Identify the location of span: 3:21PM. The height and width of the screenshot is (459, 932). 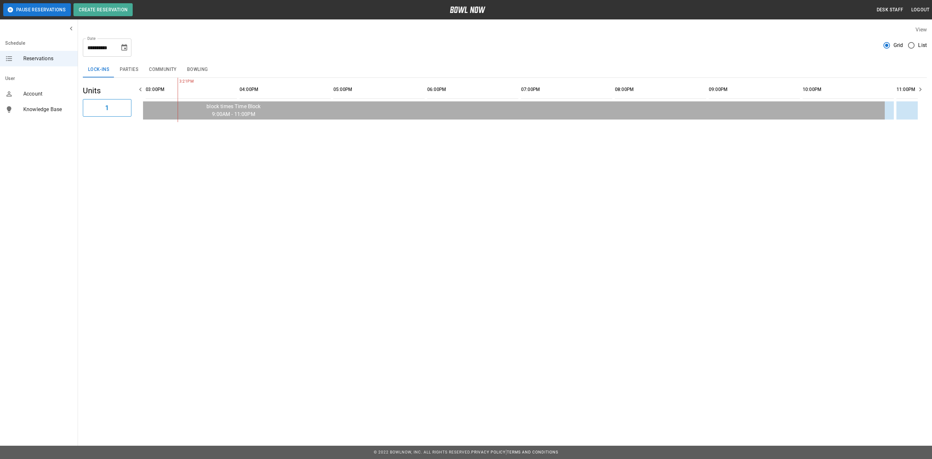
(178, 82).